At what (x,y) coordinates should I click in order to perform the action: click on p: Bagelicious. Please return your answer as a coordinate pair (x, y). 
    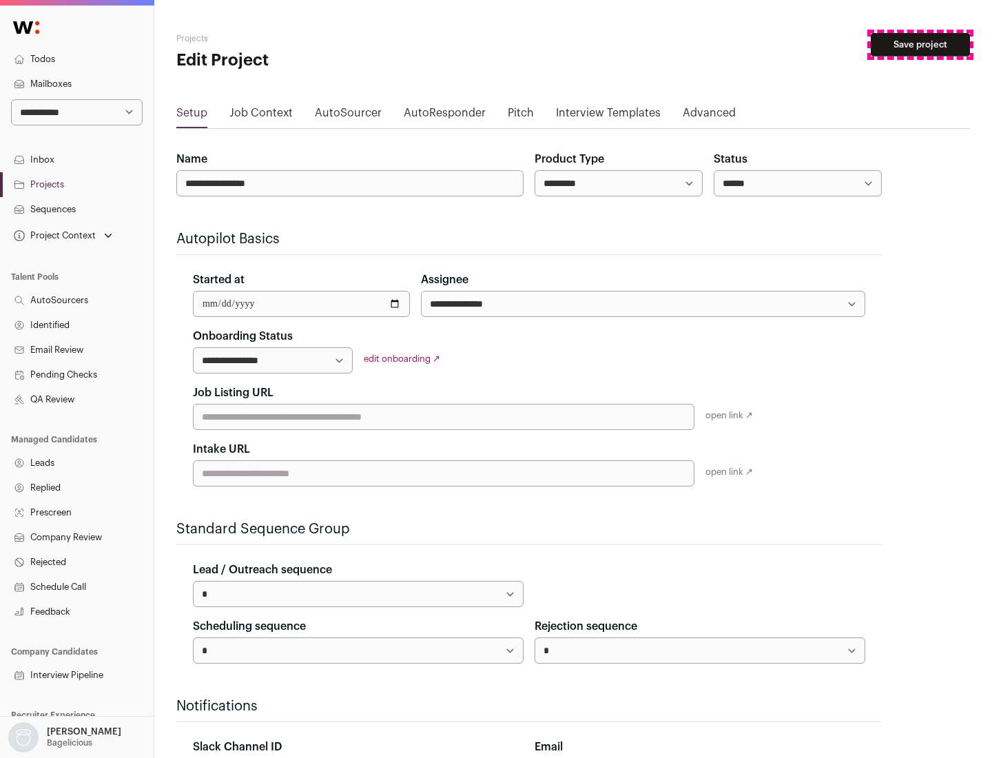
    Looking at the image, I should click on (70, 742).